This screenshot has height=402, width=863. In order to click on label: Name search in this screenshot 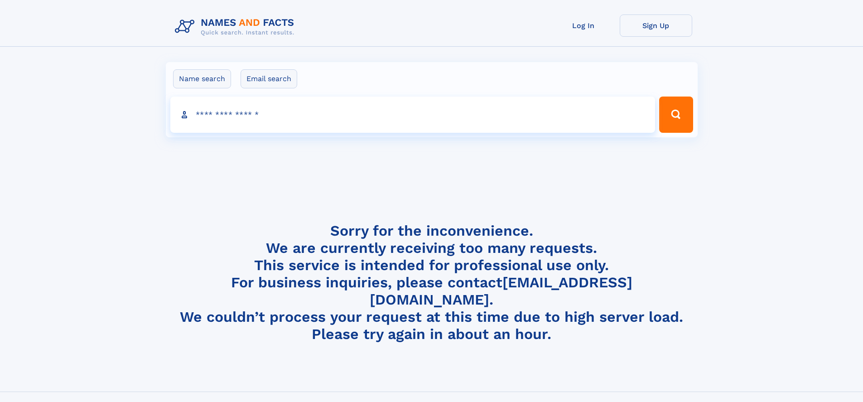, I will do `click(202, 79)`.